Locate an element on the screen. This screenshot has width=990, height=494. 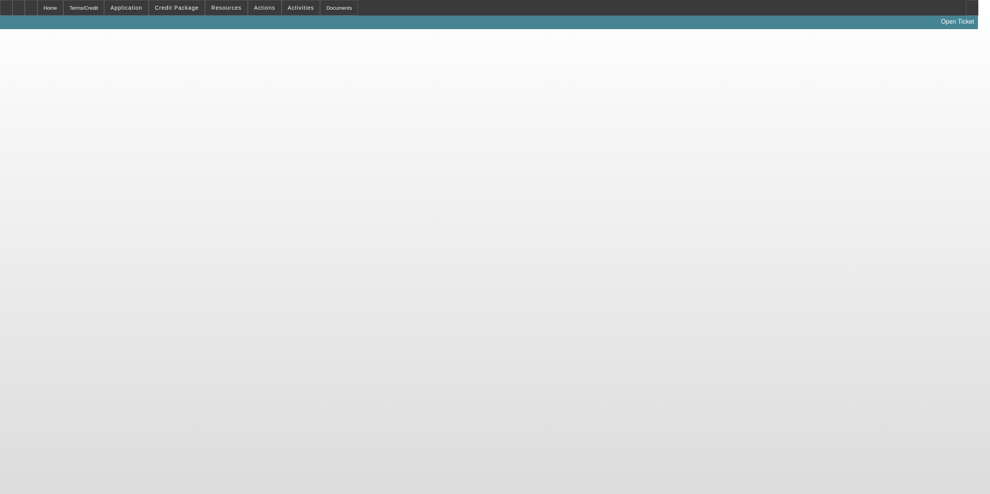
span: Actions is located at coordinates (264, 8).